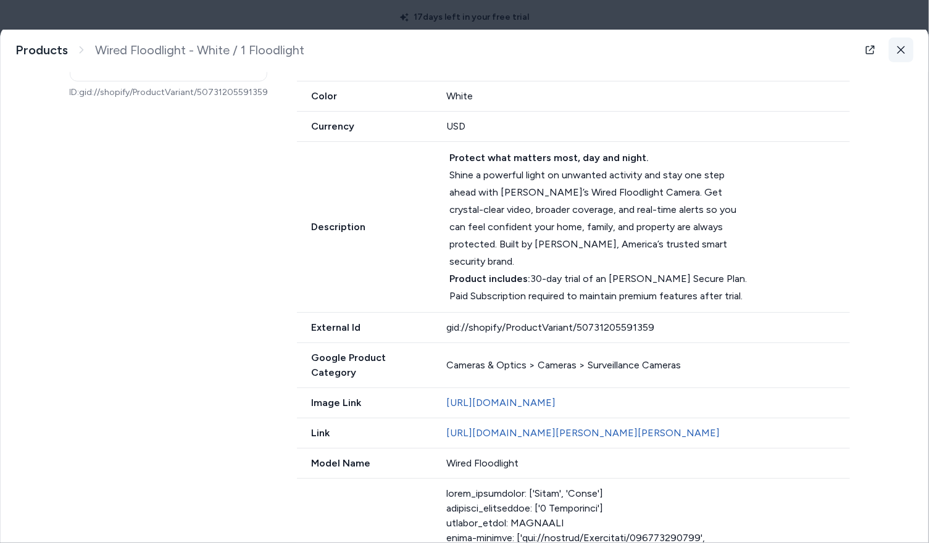 This screenshot has width=929, height=543. What do you see at coordinates (648, 463) in the screenshot?
I see `div: Wired Floodlight` at bounding box center [648, 463].